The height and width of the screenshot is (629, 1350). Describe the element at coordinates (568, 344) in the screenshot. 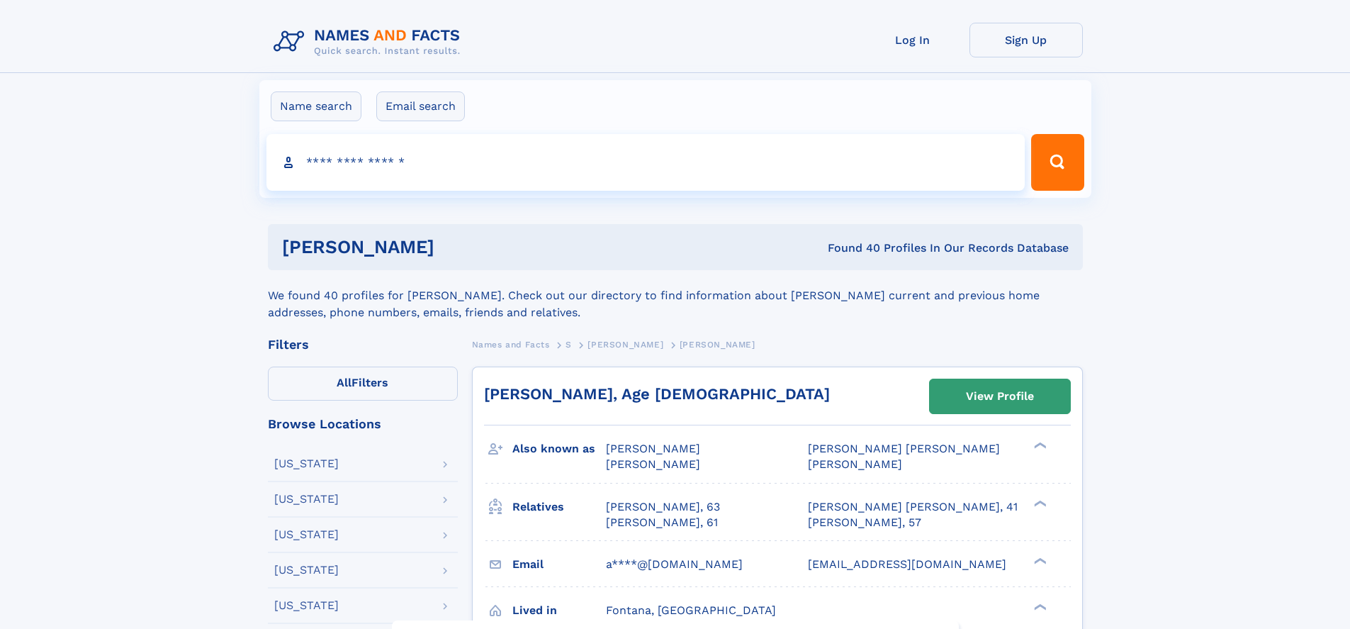

I see `span: S` at that location.